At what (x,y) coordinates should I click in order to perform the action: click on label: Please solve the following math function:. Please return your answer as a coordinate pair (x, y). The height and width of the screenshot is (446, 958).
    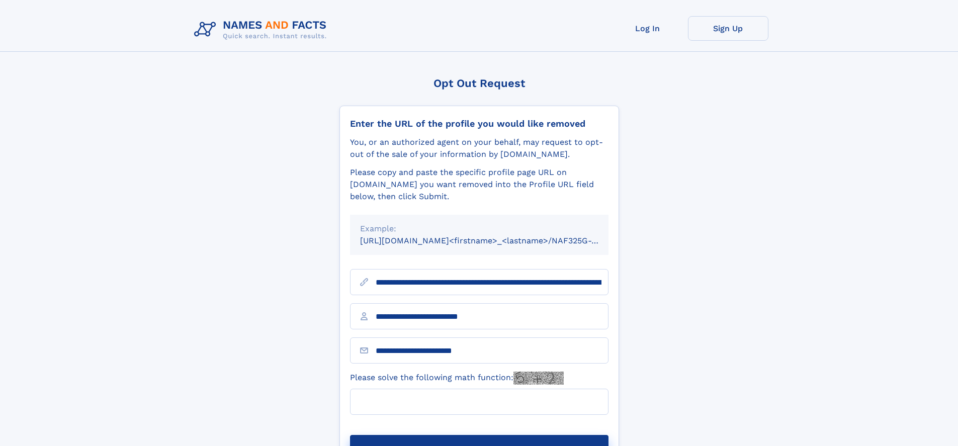
    Looking at the image, I should click on (456, 378).